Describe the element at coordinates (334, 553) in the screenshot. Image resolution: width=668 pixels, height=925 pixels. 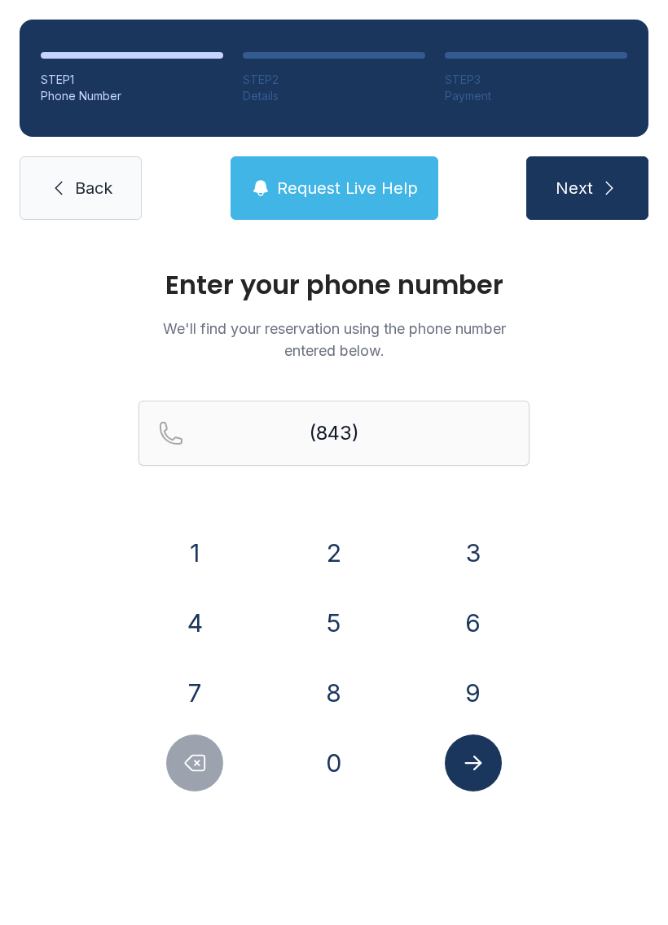
I see `button: 2` at that location.